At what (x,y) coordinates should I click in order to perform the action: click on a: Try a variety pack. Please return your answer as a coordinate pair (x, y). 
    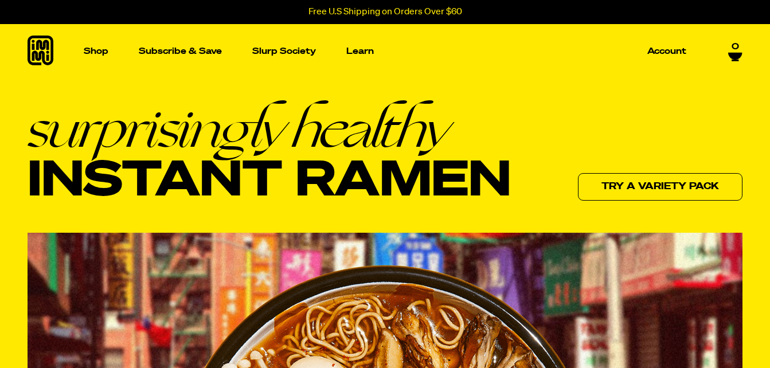
    Looking at the image, I should click on (660, 187).